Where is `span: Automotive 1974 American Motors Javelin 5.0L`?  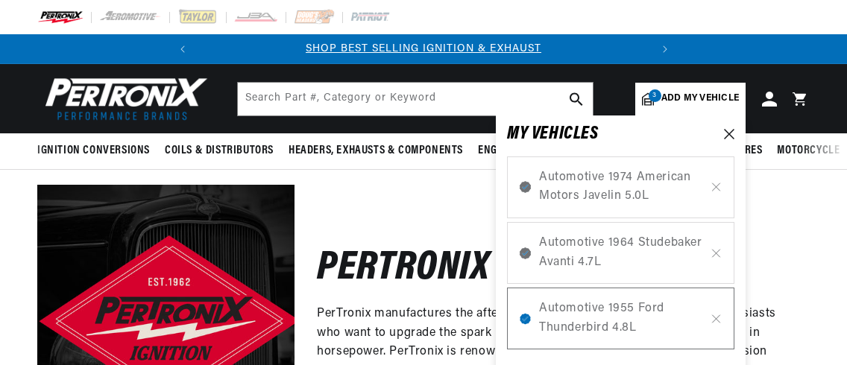
span: Automotive 1974 American Motors Javelin 5.0L is located at coordinates (620, 187).